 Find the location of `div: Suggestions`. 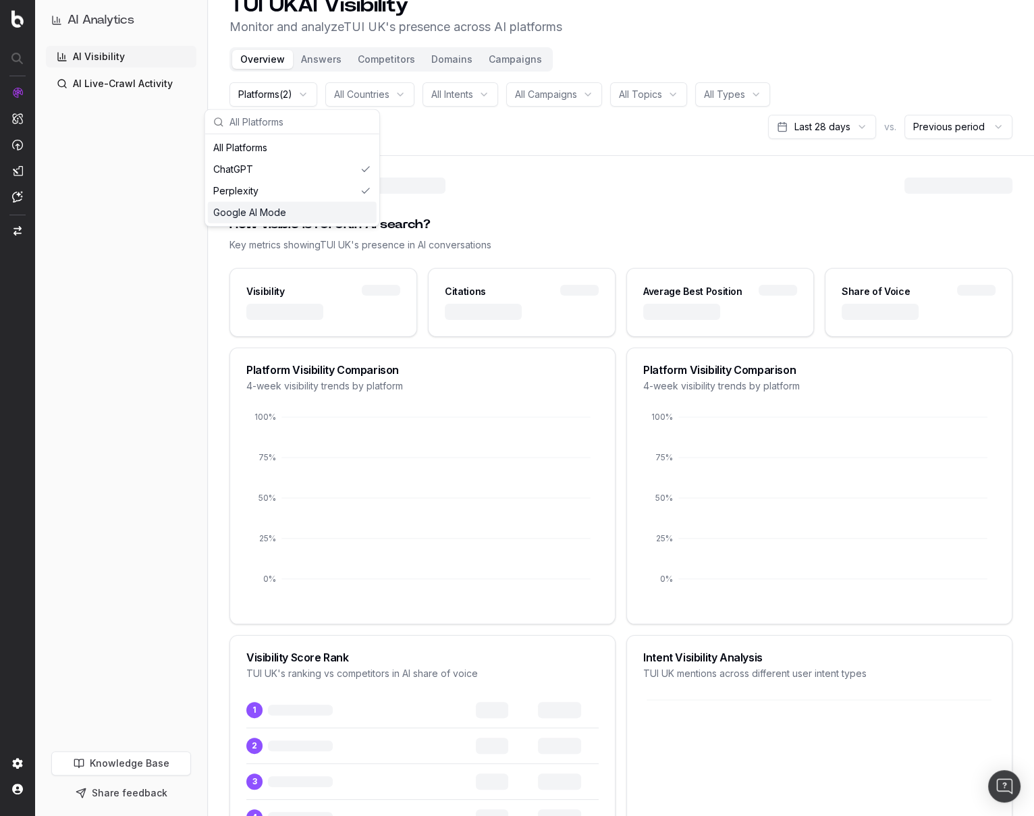

div: Suggestions is located at coordinates (292, 180).